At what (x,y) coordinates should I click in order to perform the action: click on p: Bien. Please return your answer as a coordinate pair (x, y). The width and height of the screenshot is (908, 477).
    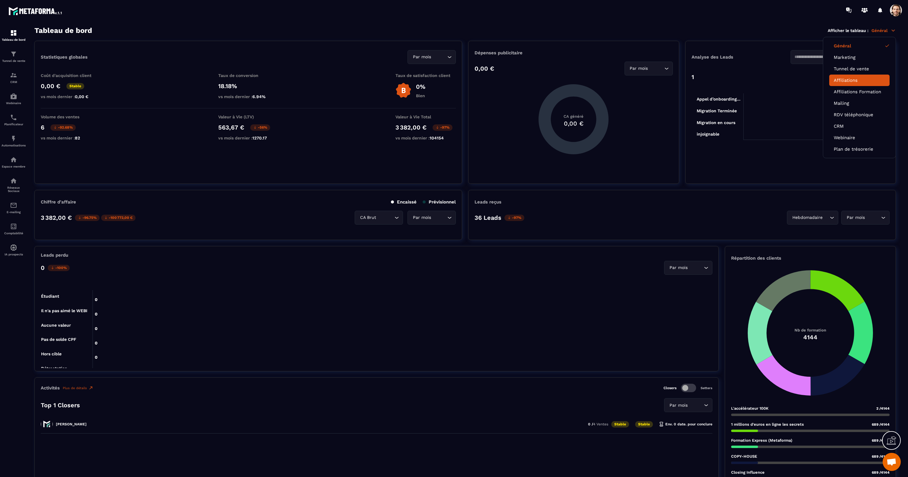
    Looking at the image, I should click on (420, 96).